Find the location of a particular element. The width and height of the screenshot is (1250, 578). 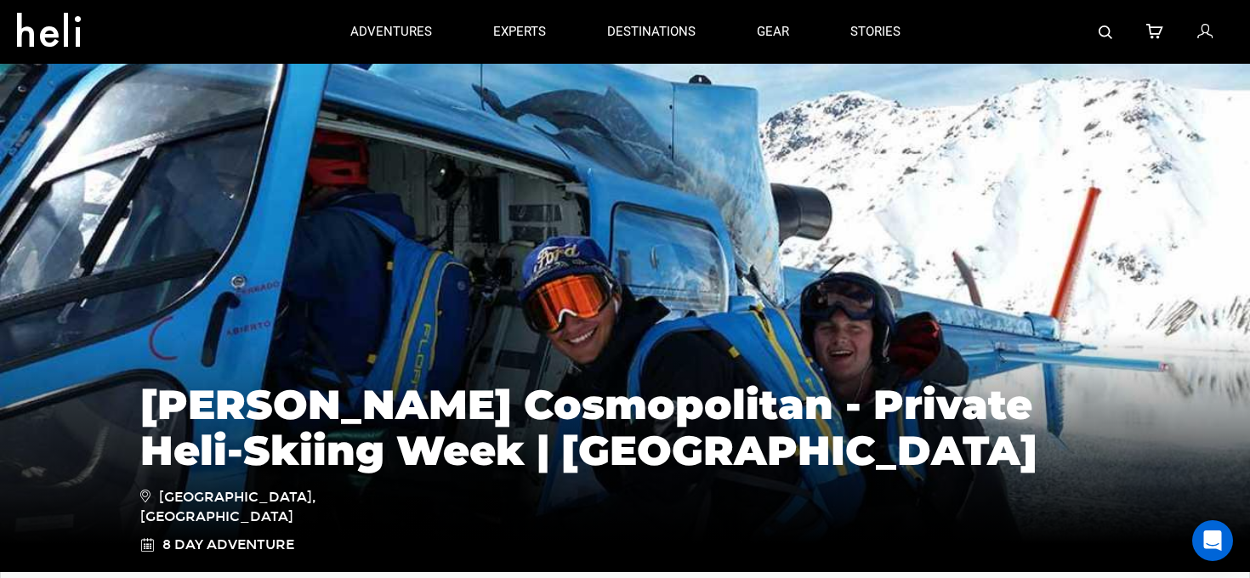

p: destinations is located at coordinates (651, 31).